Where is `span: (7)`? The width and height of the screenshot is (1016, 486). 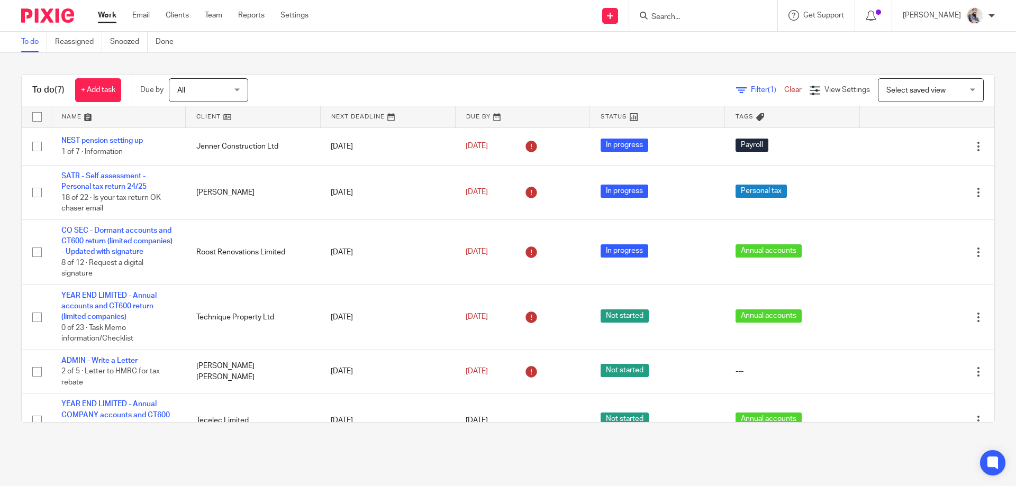 span: (7) is located at coordinates (59, 90).